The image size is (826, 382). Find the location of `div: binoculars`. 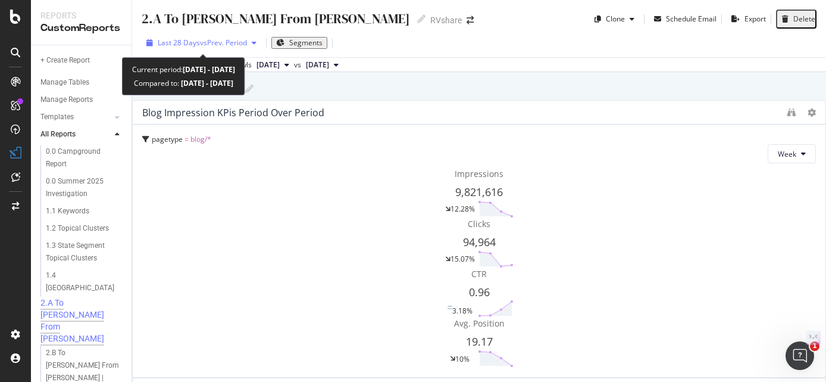

div: binoculars is located at coordinates (792, 113).